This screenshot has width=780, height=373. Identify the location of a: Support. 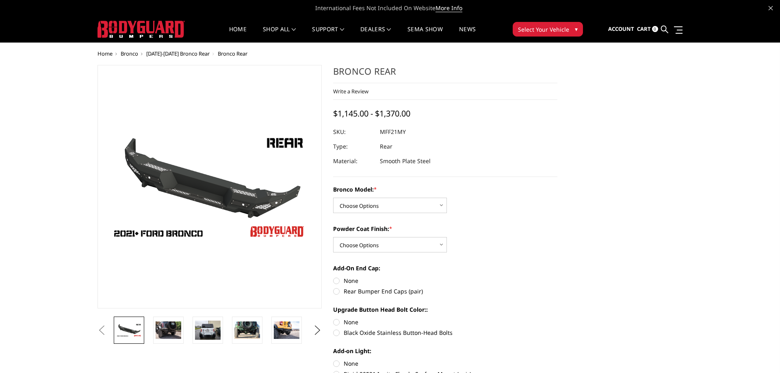
(328, 34).